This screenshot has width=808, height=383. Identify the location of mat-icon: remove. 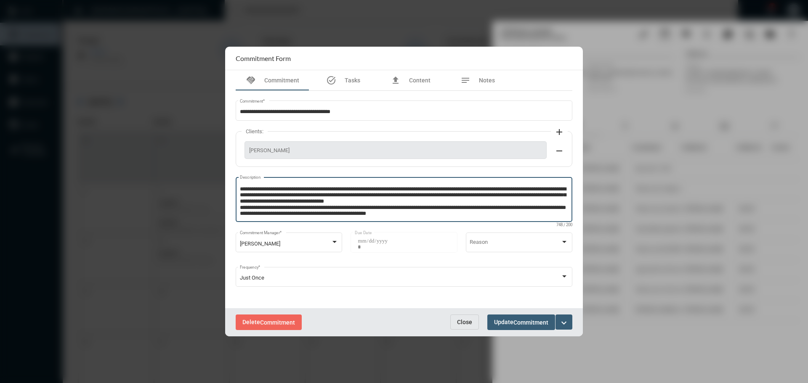
(559, 151).